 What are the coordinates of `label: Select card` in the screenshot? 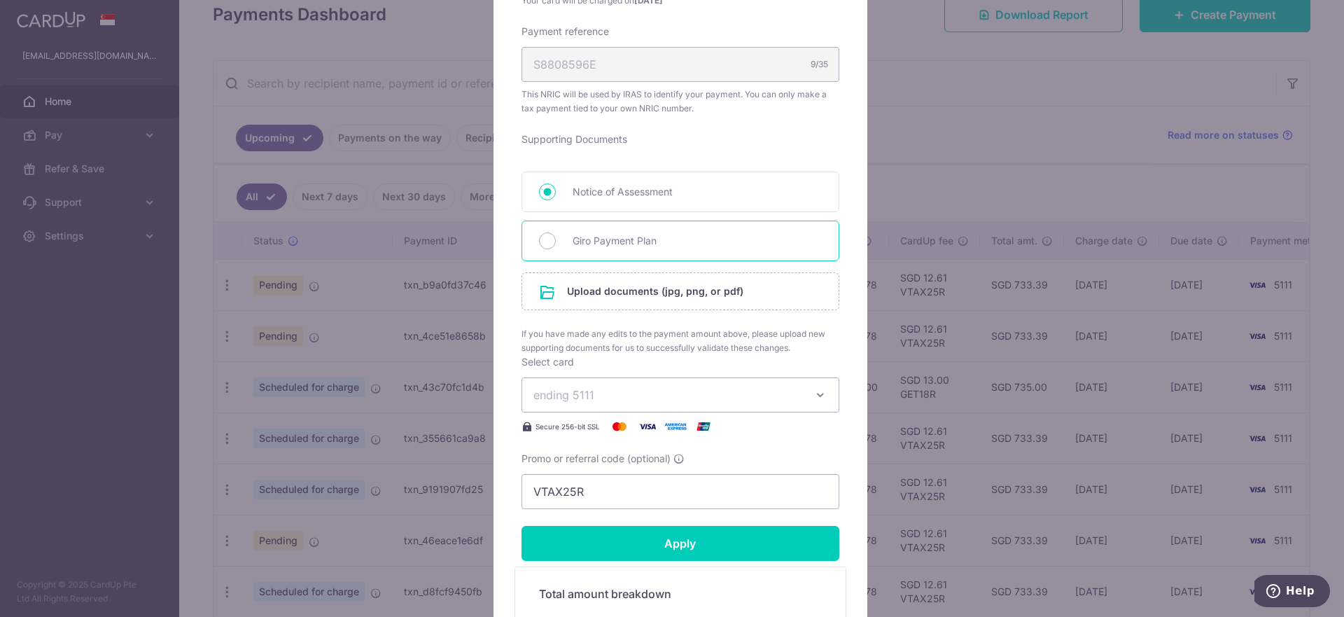 It's located at (548, 362).